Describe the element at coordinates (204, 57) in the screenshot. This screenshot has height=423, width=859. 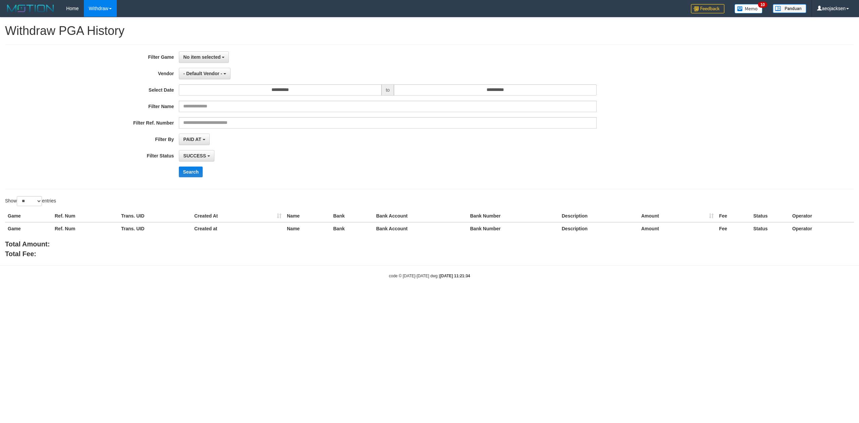
I see `button: No item selected` at that location.